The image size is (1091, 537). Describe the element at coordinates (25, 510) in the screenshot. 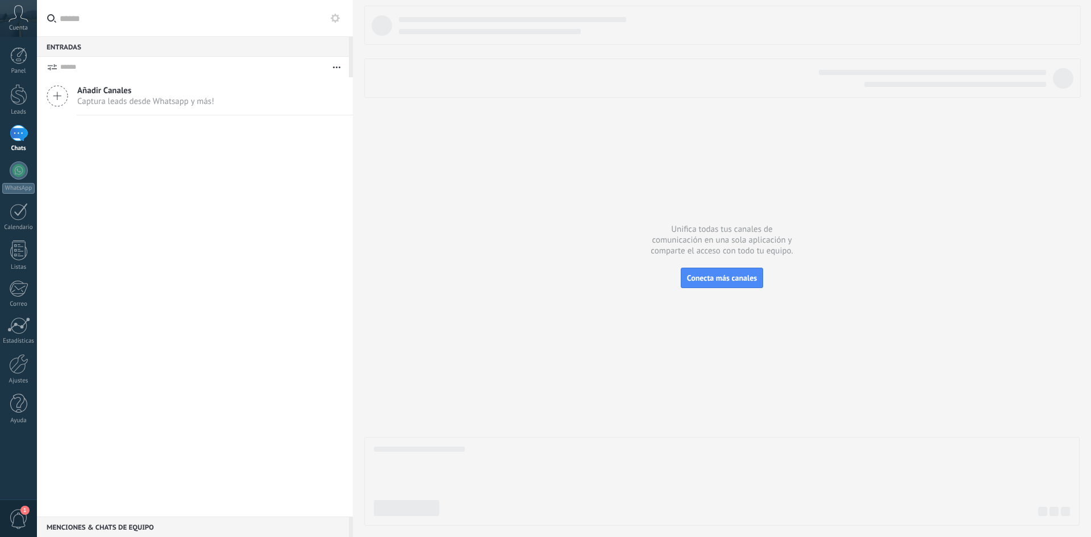

I see `span: 1` at that location.